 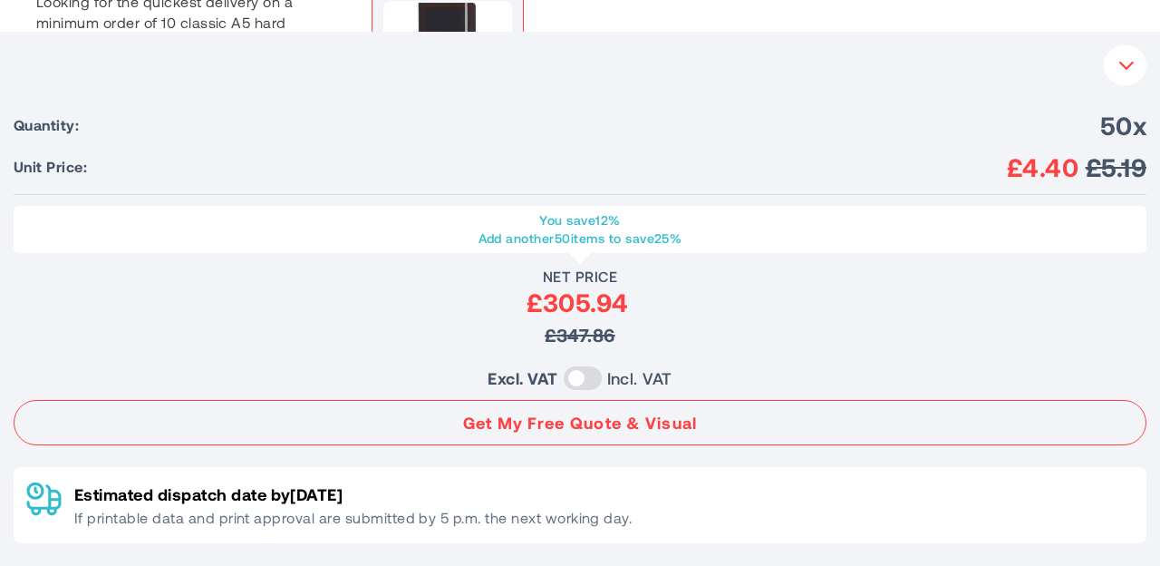 I want to click on button: Get My Free Quote & Visual, so click(x=580, y=422).